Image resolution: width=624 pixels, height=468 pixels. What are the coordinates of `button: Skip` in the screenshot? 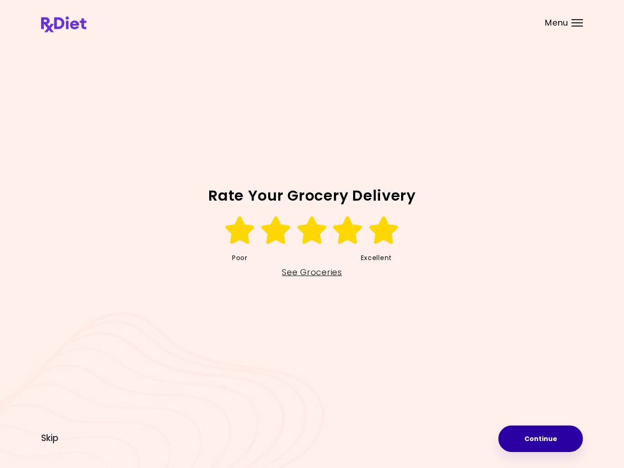 It's located at (50, 438).